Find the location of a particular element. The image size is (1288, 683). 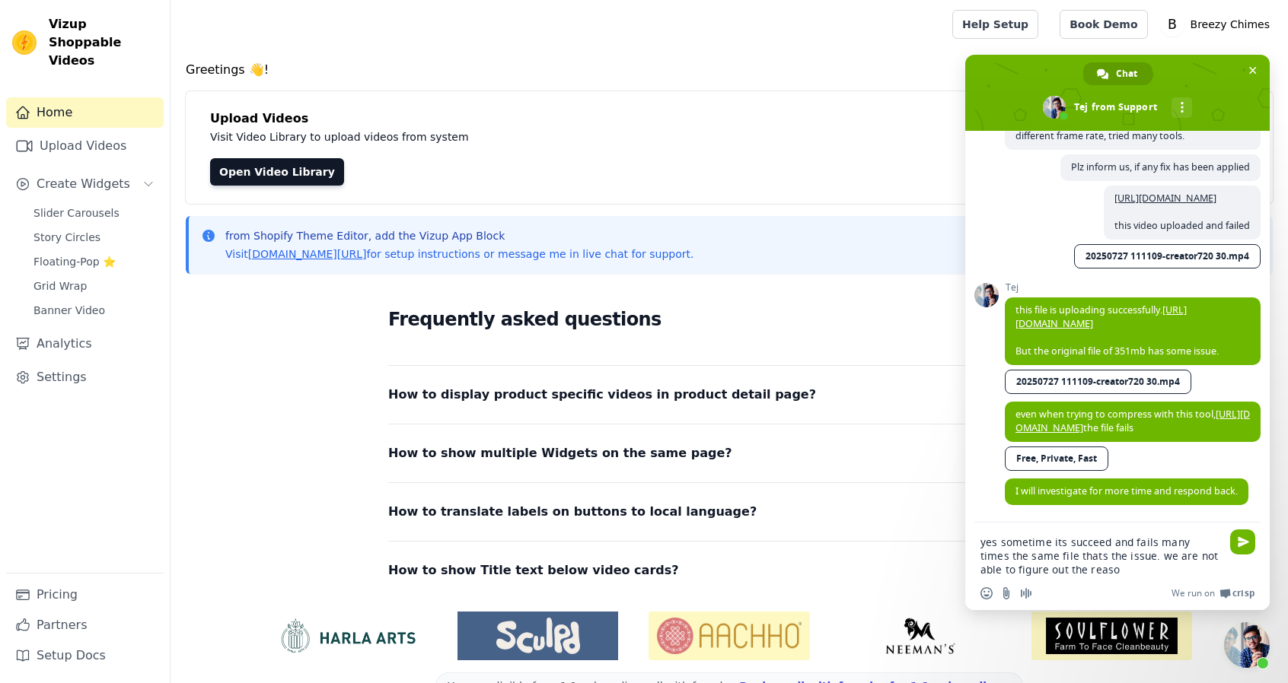

span: Send is located at coordinates (1242, 542).